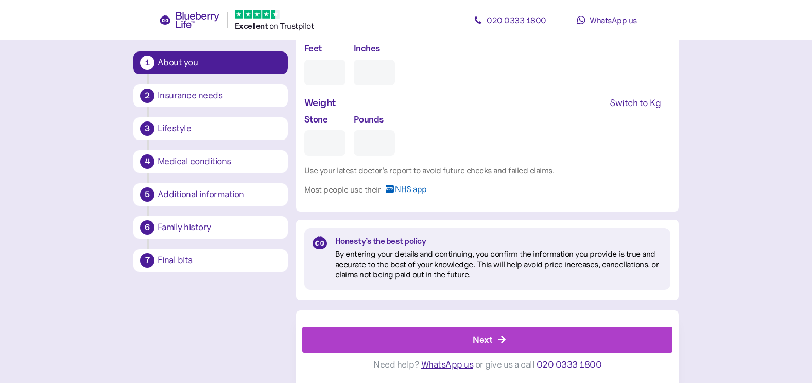 Image resolution: width=812 pixels, height=383 pixels. What do you see at coordinates (252, 26) in the screenshot?
I see `span: Excellent ️` at bounding box center [252, 26].